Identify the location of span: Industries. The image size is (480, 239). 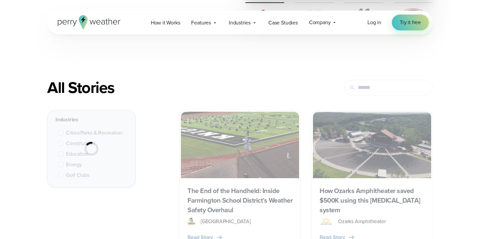
(240, 23).